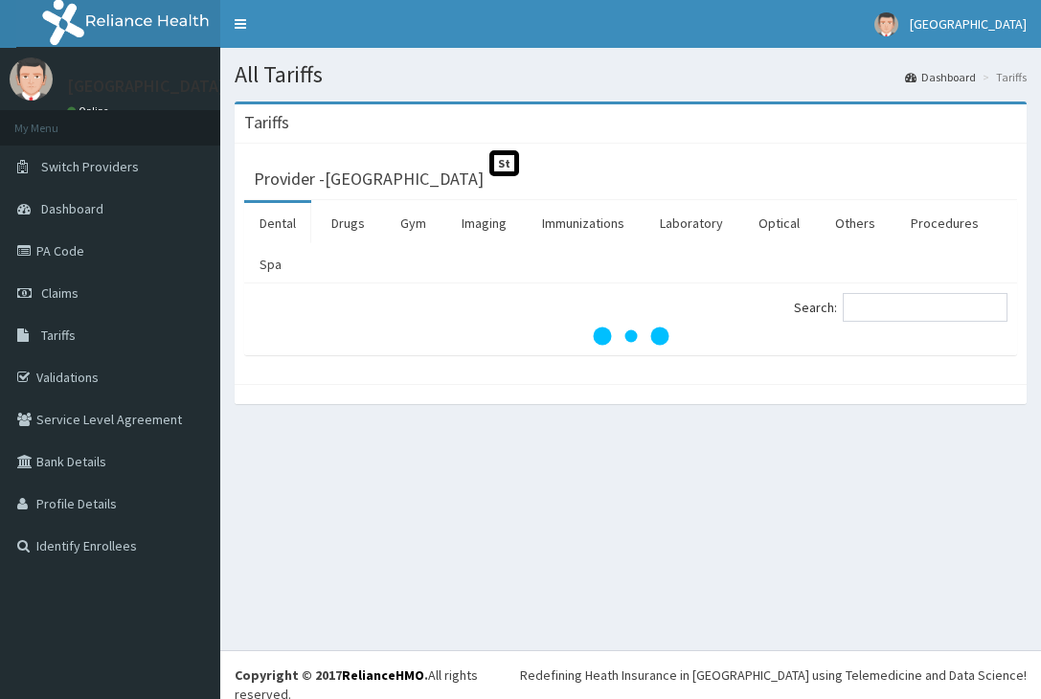 The image size is (1041, 699). I want to click on span: Switch Providers, so click(90, 167).